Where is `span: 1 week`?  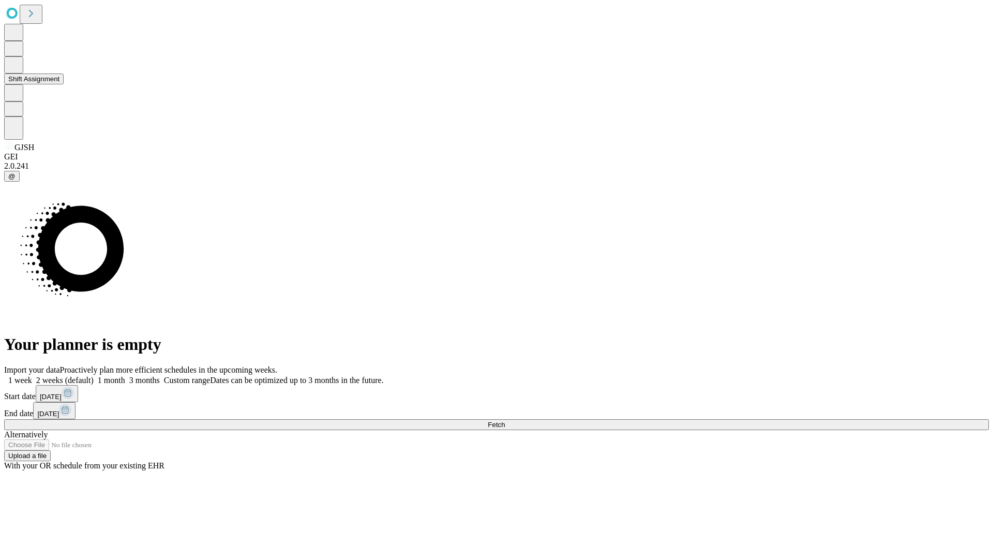
span: 1 week is located at coordinates (20, 380).